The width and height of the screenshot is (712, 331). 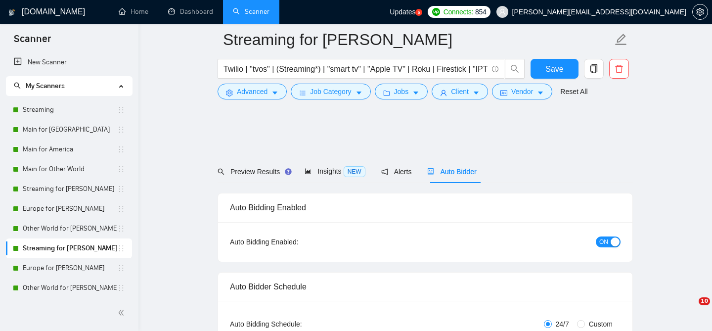 What do you see at coordinates (69, 288) in the screenshot?
I see `li: Other World for Ann` at bounding box center [69, 288].